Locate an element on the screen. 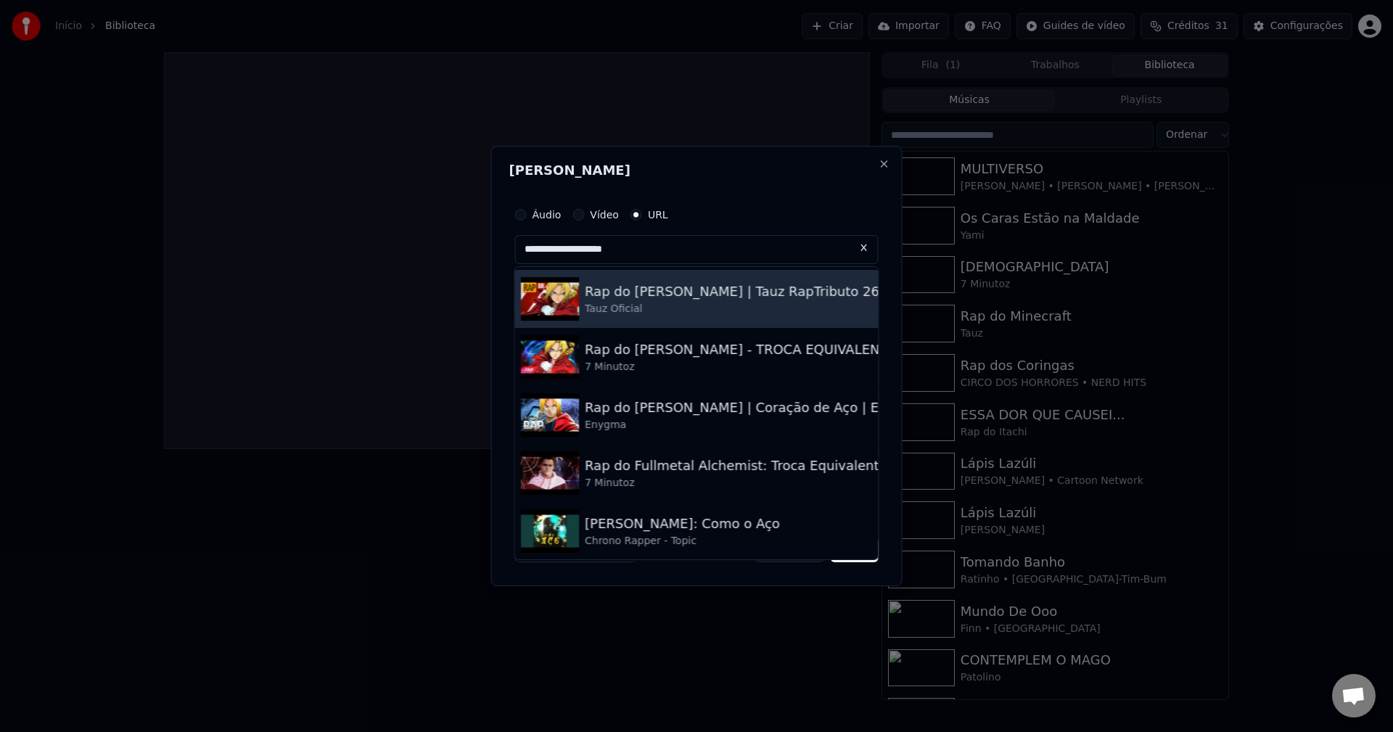 This screenshot has width=1393, height=732. label: Vídeo is located at coordinates (604, 215).